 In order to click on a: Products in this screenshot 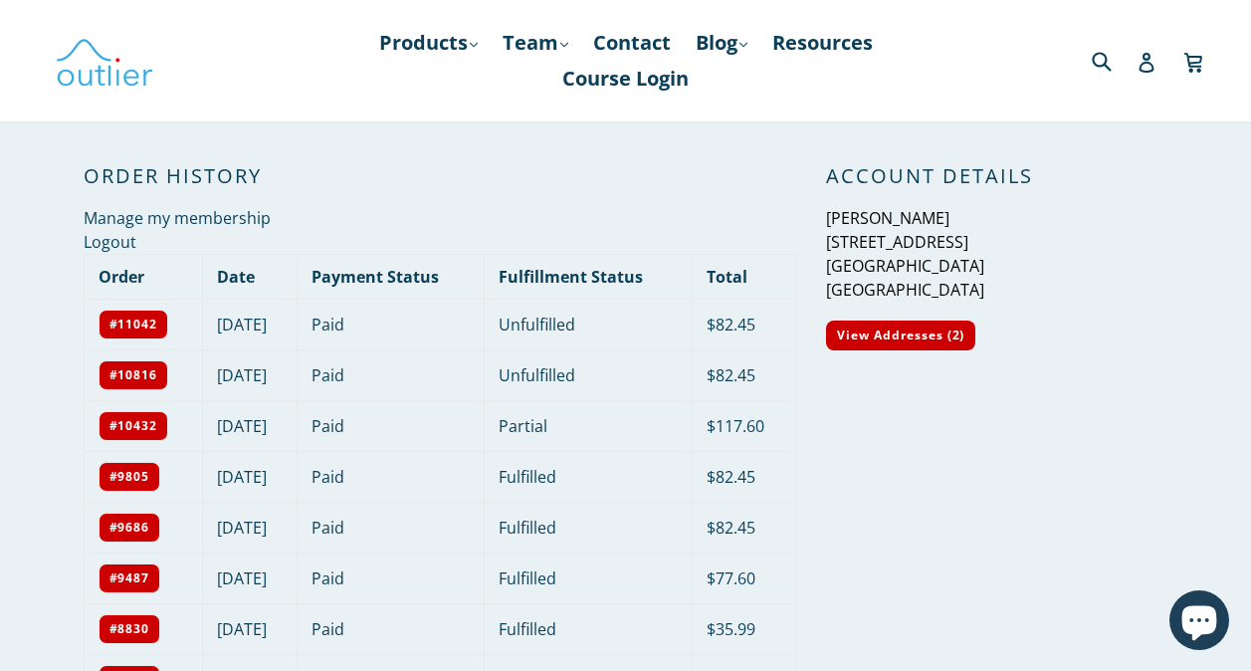, I will do `click(428, 43)`.